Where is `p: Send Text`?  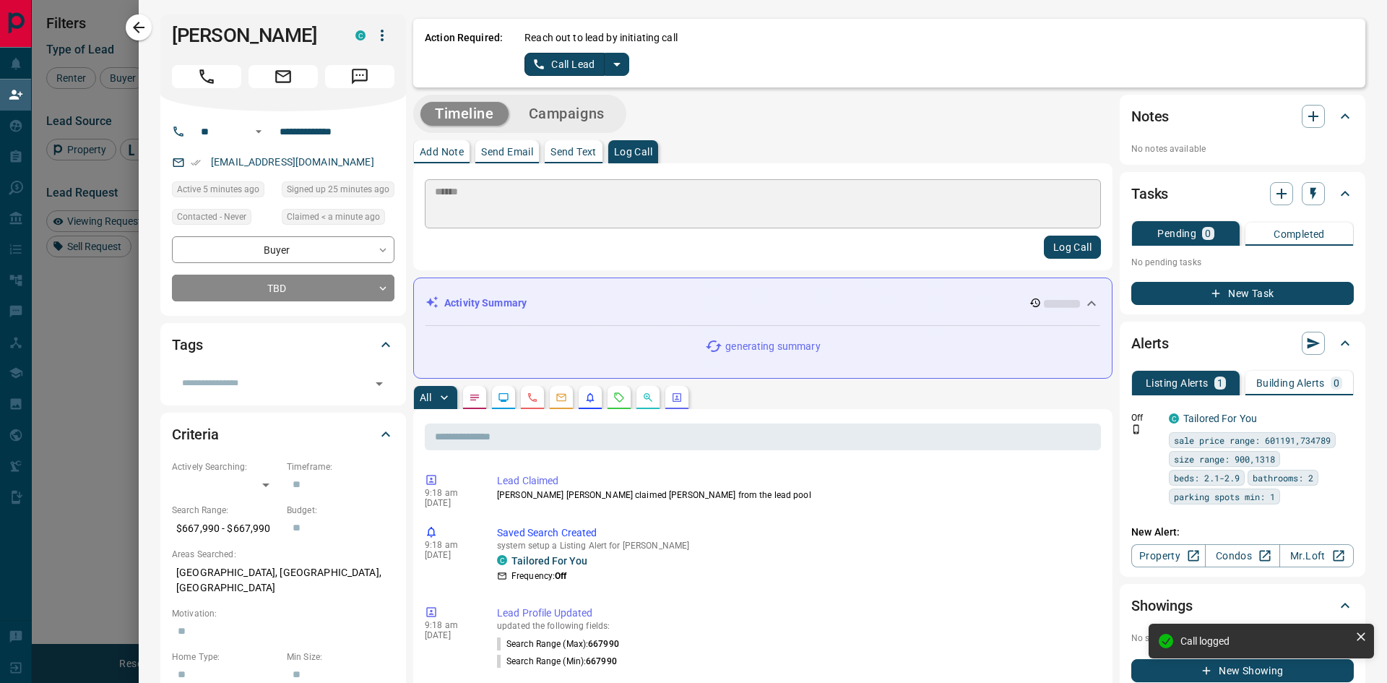 p: Send Text is located at coordinates (574, 152).